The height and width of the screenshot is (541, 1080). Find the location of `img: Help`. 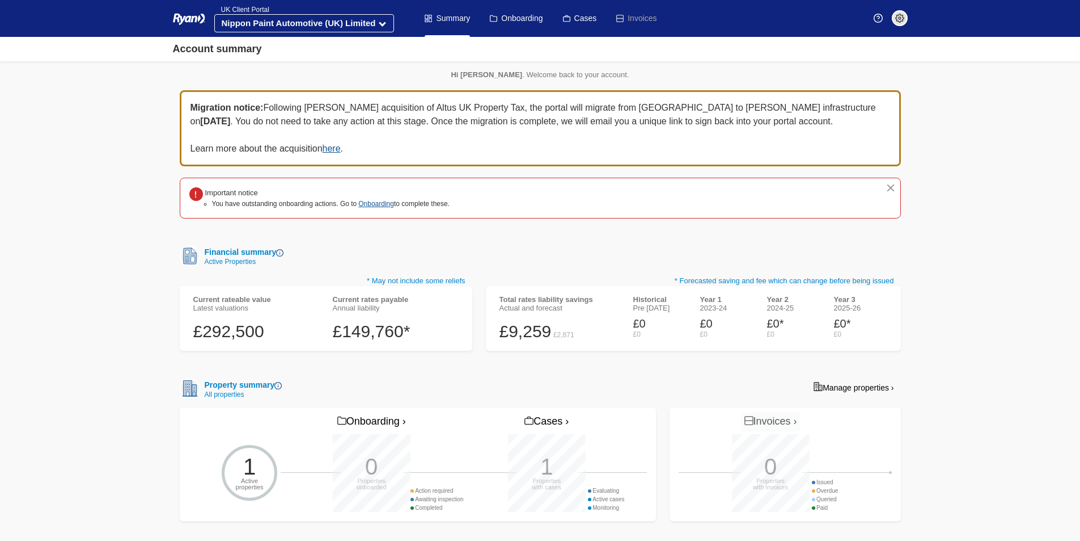

img: Help is located at coordinates (879, 18).